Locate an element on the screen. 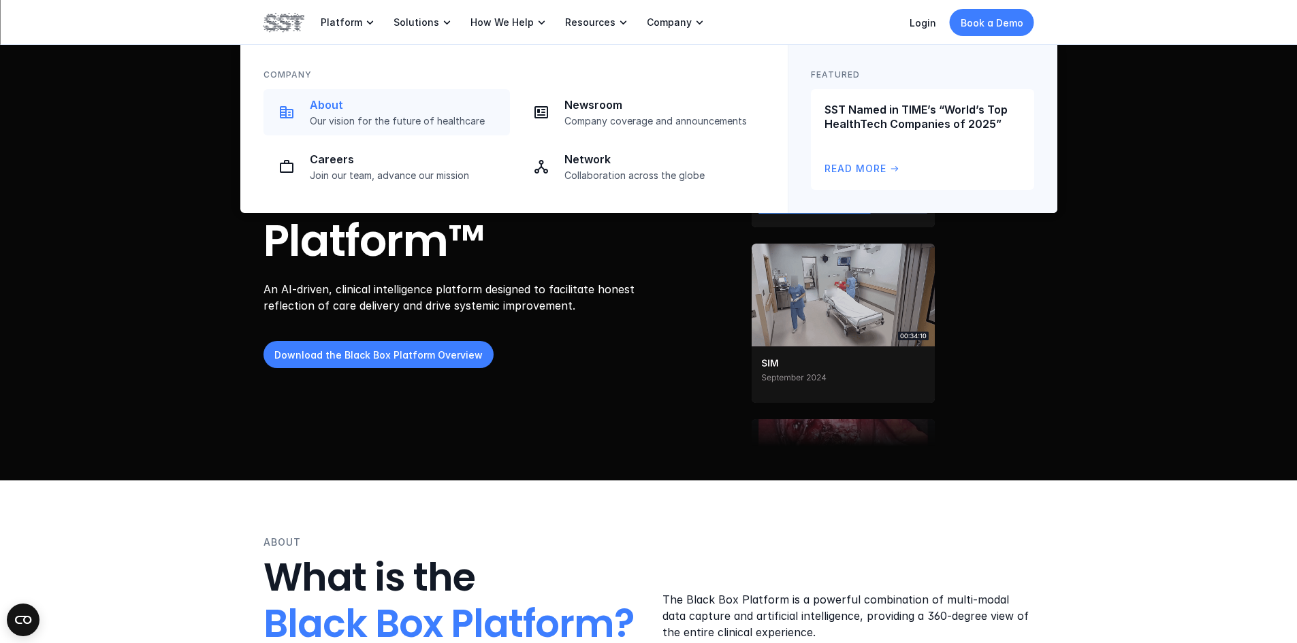 The height and width of the screenshot is (643, 1297). a: Newspaper iconNewsroomCompany coverage and announcements is located at coordinates (641, 112).